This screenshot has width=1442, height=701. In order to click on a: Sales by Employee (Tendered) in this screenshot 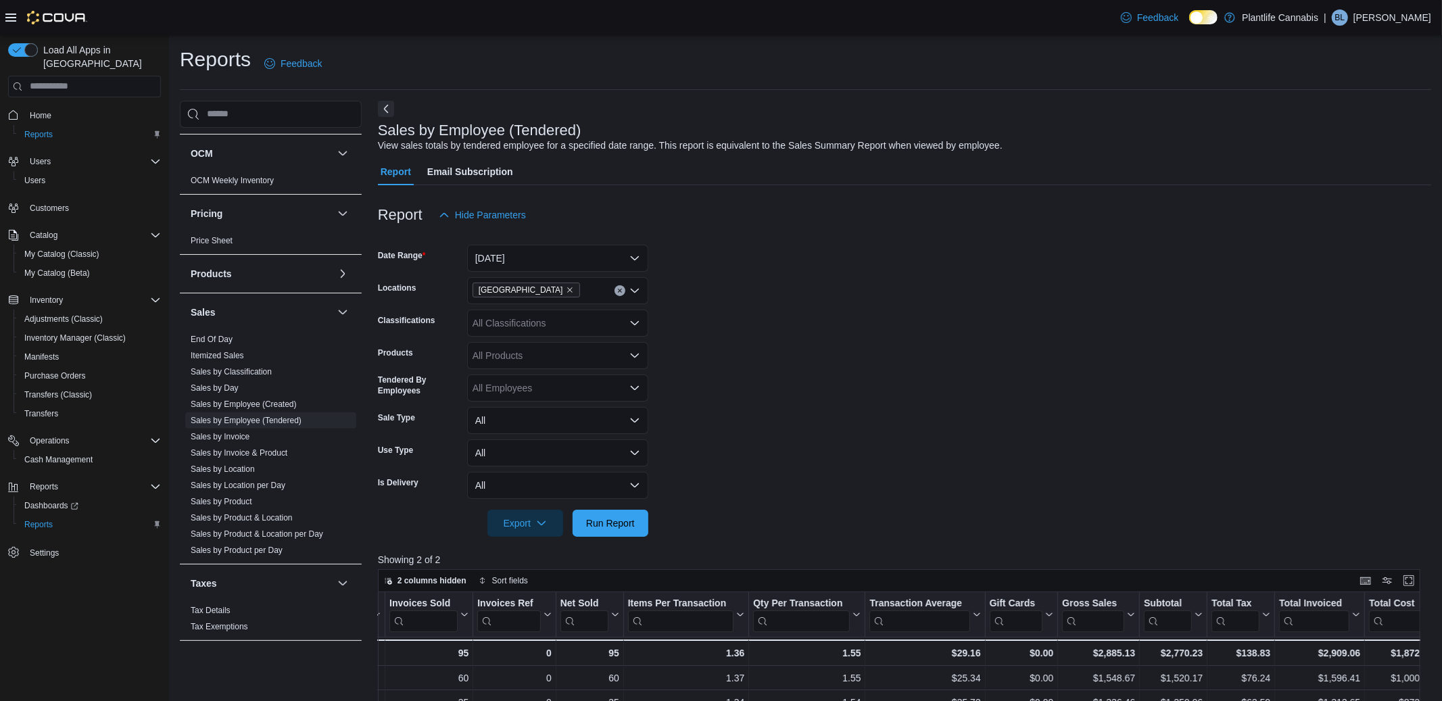, I will do `click(246, 420)`.